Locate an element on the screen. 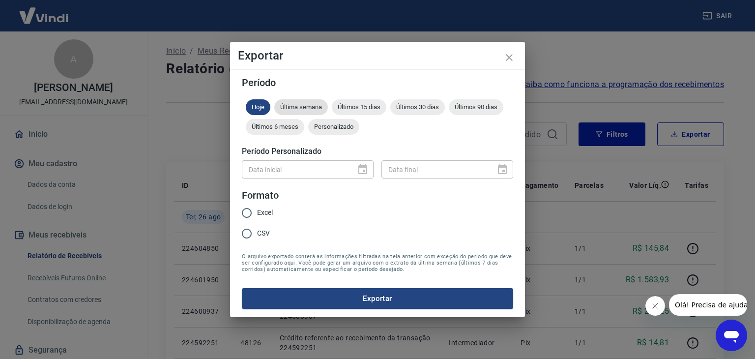 Image resolution: width=755 pixels, height=359 pixels. span: Últimos 6 meses is located at coordinates (275, 126).